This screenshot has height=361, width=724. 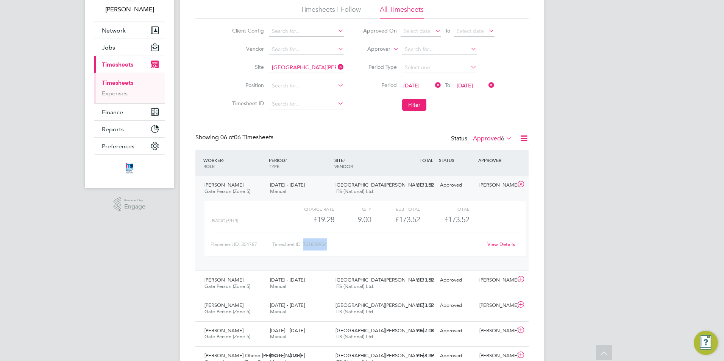 I want to click on div: Charge rate, so click(x=310, y=209).